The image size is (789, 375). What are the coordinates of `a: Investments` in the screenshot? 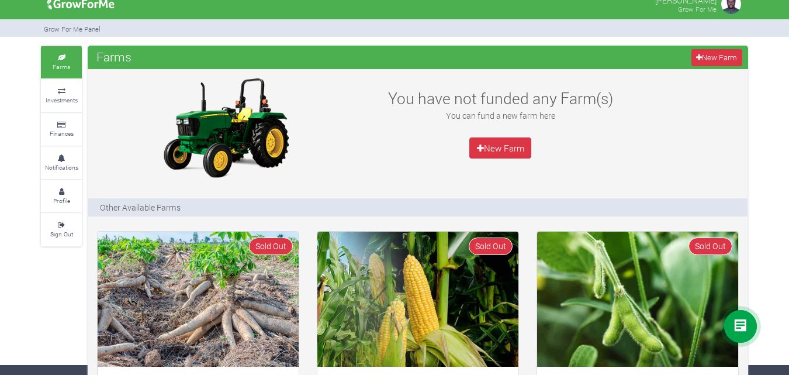 It's located at (61, 95).